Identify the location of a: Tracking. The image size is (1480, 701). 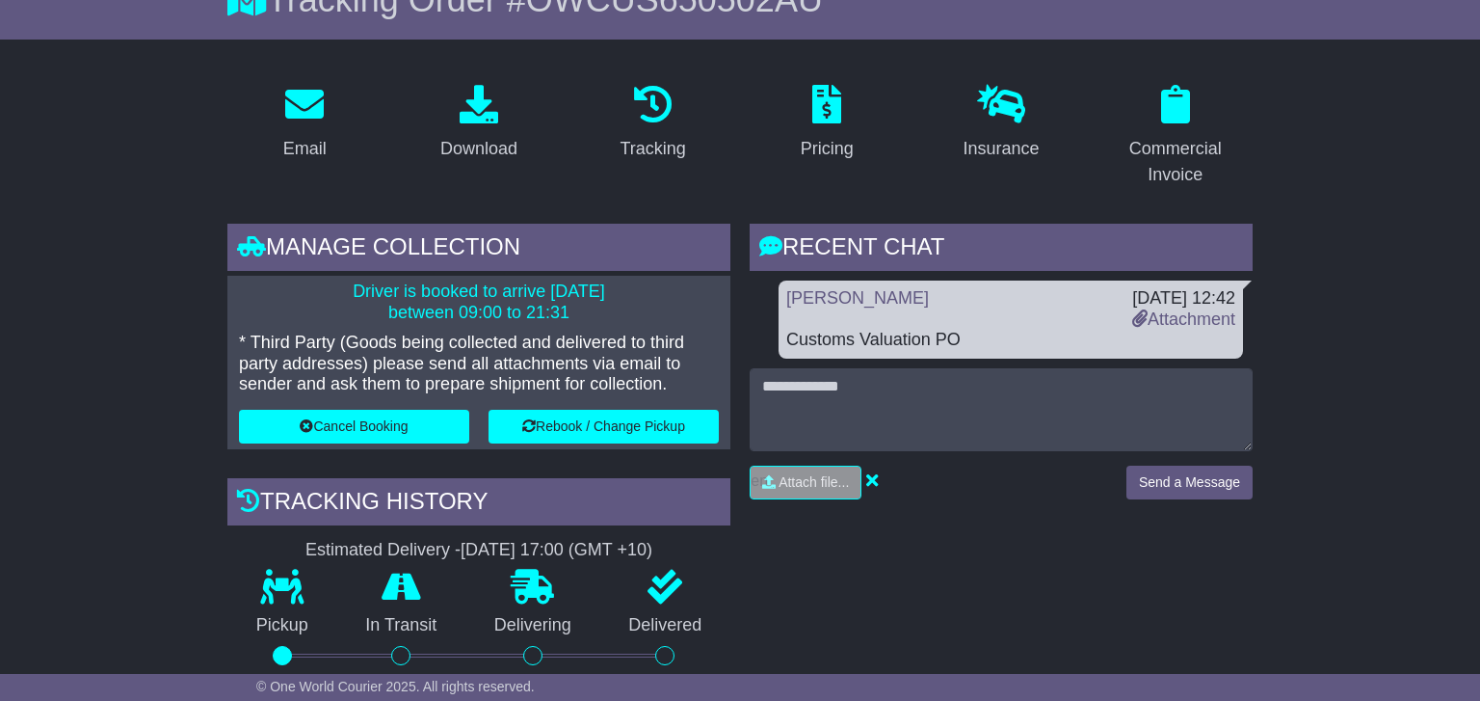
(653, 123).